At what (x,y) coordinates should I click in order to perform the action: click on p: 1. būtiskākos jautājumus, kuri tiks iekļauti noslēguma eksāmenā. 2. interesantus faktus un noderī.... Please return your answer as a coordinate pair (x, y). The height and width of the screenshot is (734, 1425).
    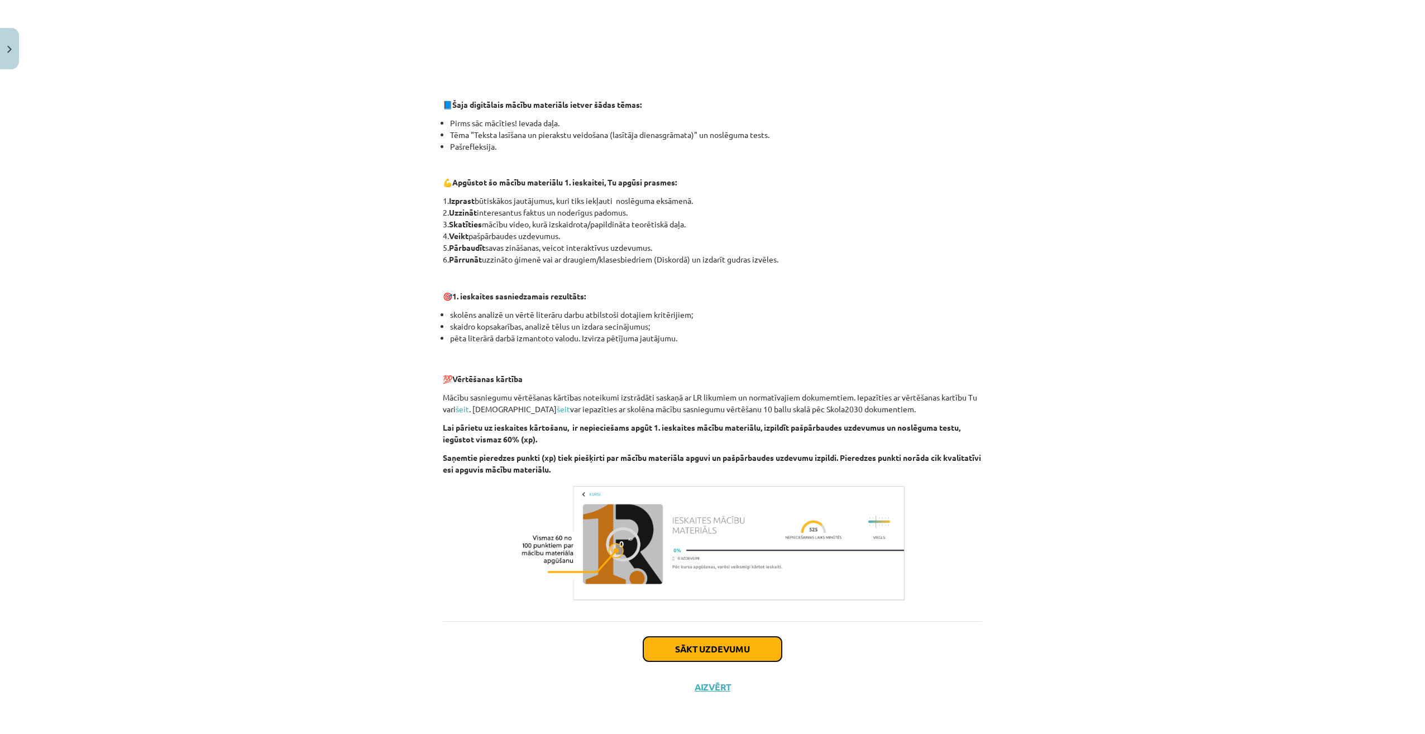
    Looking at the image, I should click on (713, 230).